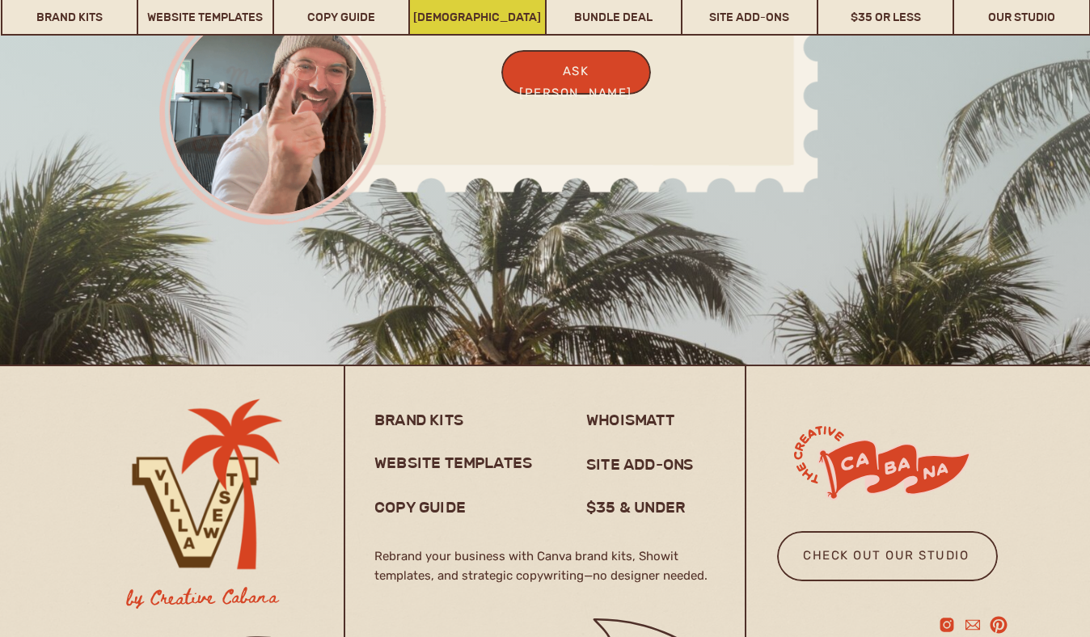  Describe the element at coordinates (643, 507) in the screenshot. I see `h3: $35 & under` at that location.